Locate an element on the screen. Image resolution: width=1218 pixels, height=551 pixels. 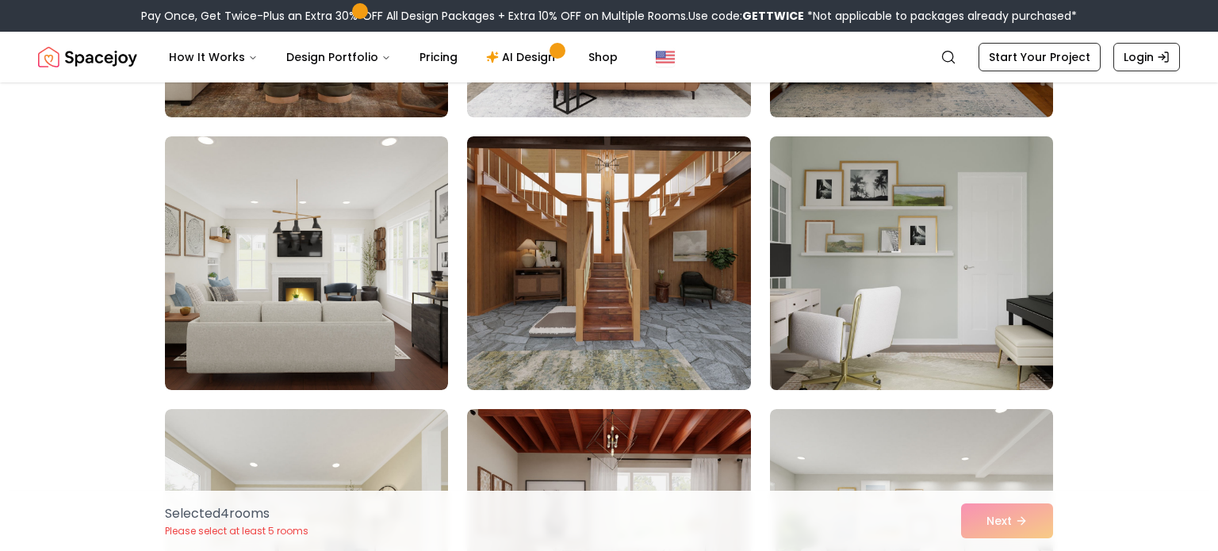
a: Login is located at coordinates (1146, 57).